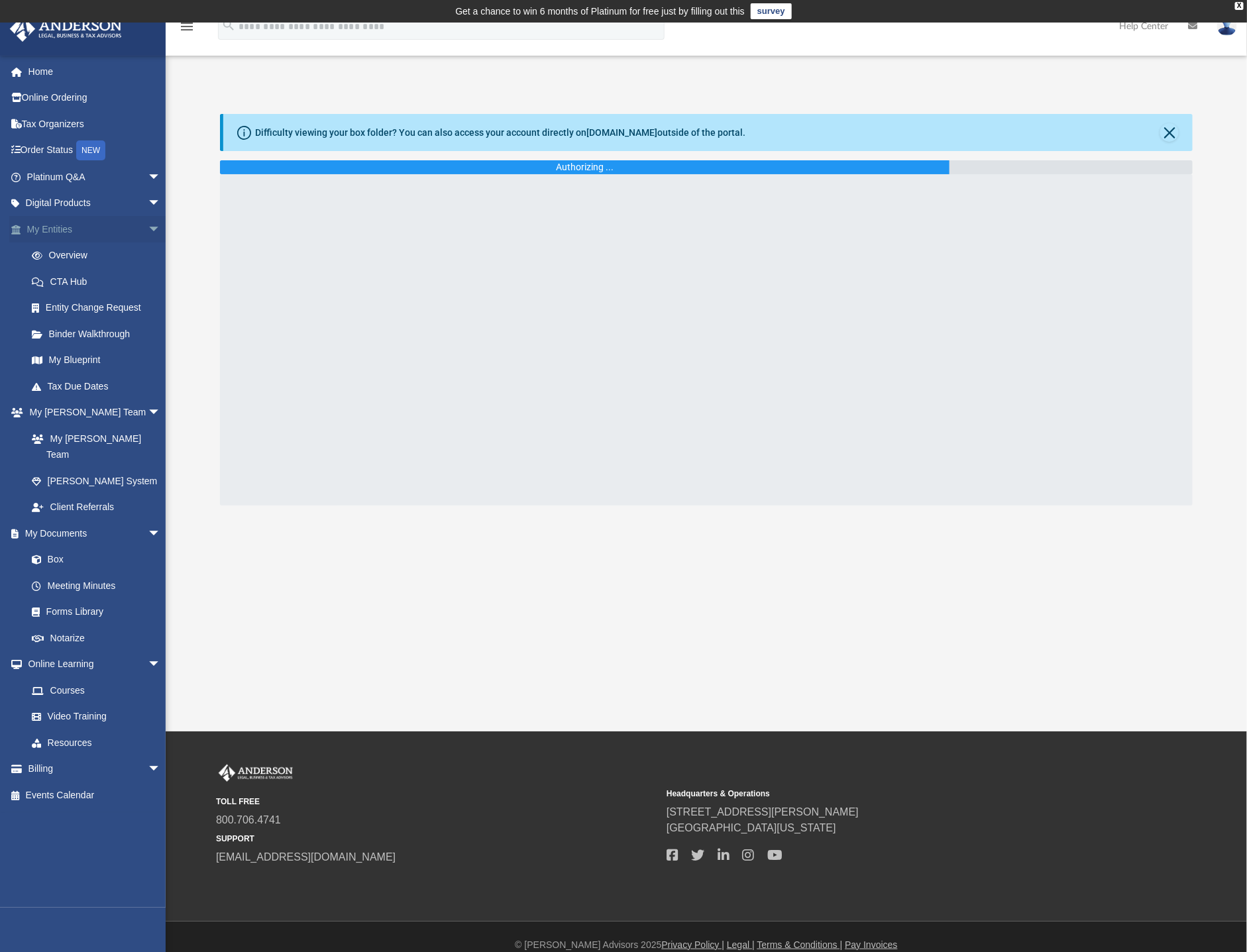 This screenshot has height=952, width=1247. What do you see at coordinates (96, 743) in the screenshot?
I see `a: Resources` at bounding box center [96, 743].